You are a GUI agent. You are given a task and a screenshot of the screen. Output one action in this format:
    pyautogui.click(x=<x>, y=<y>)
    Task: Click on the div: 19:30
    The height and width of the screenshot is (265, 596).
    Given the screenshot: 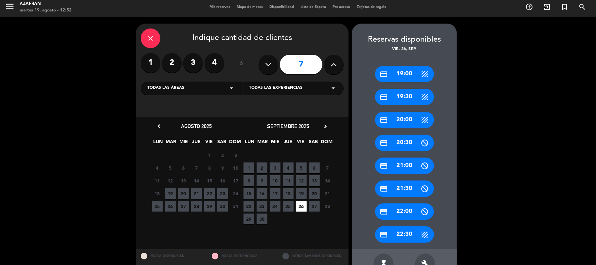 What is the action you would take?
    pyautogui.click(x=405, y=97)
    